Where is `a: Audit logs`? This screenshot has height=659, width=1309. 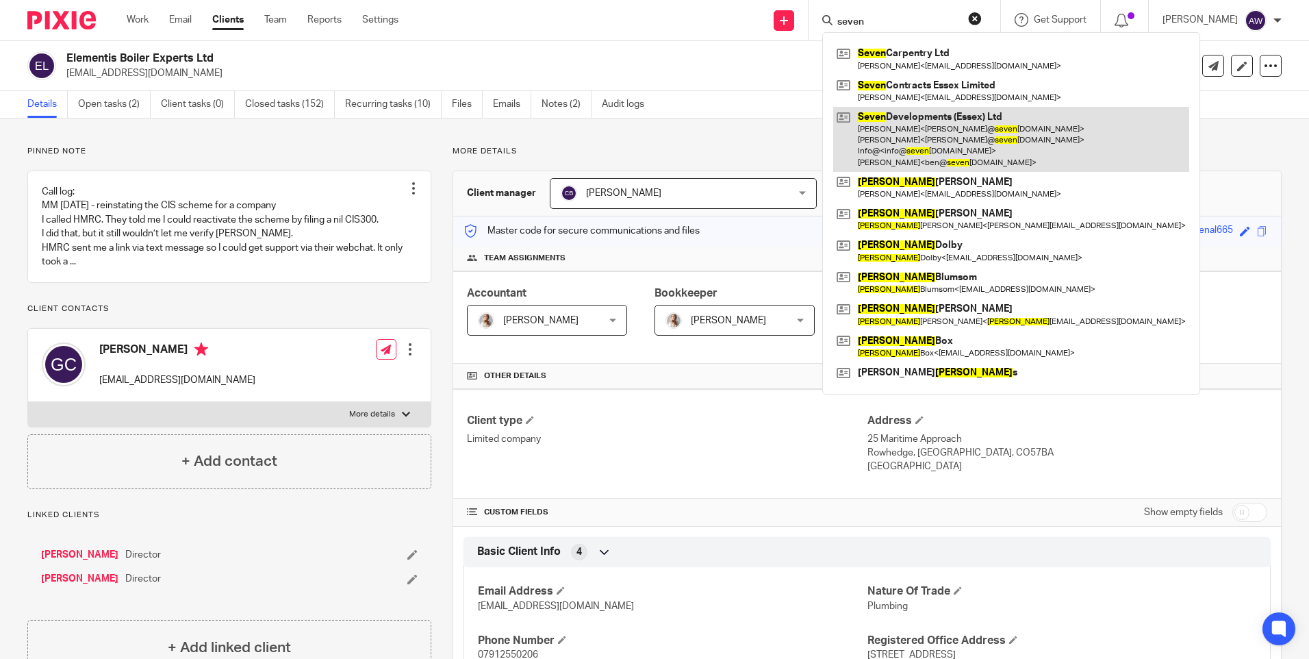 a: Audit logs is located at coordinates (628, 104).